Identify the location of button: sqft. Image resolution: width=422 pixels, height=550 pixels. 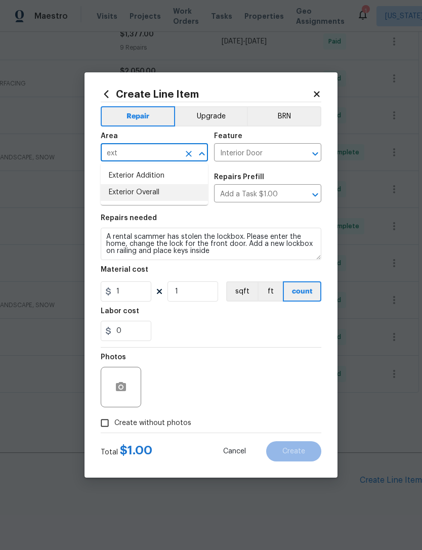
(242, 292).